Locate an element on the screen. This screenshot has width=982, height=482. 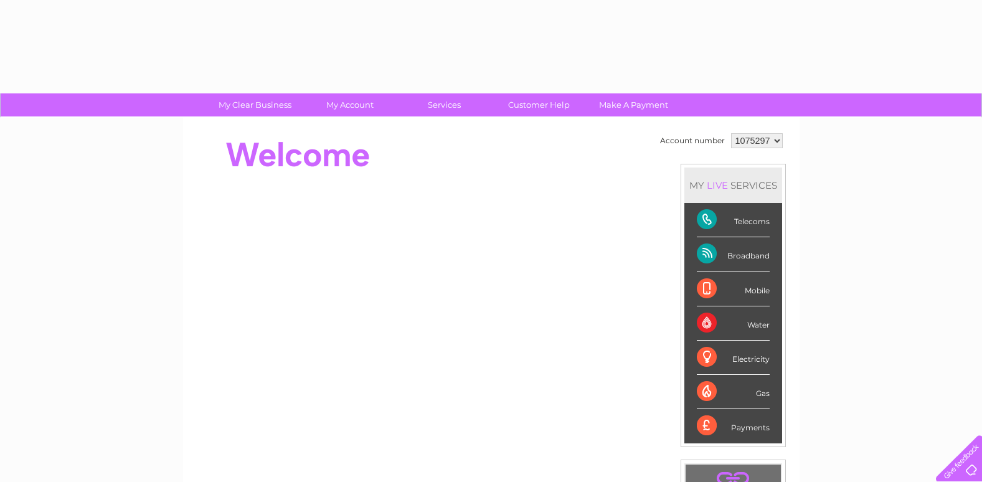
div: Mobile is located at coordinates (733, 289).